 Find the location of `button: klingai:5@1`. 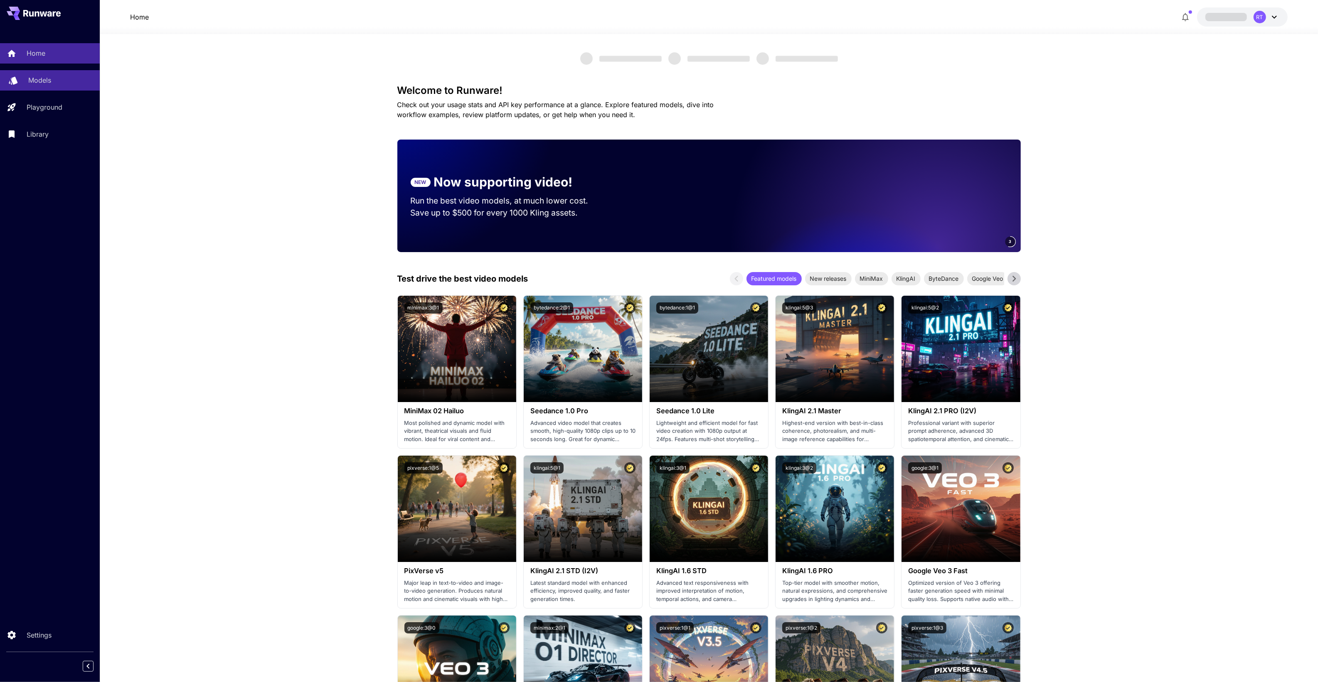

button: klingai:5@1 is located at coordinates (547, 468).